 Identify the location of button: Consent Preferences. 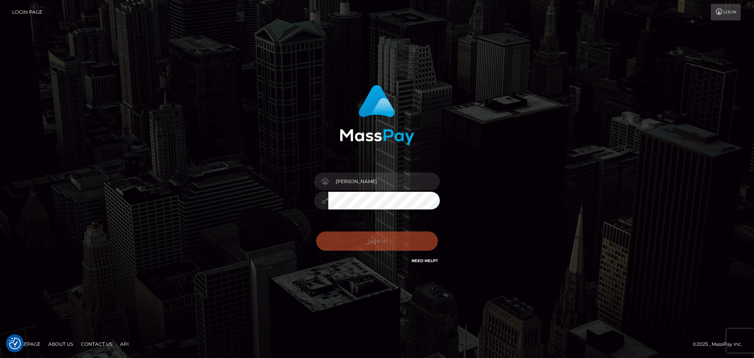
(15, 343).